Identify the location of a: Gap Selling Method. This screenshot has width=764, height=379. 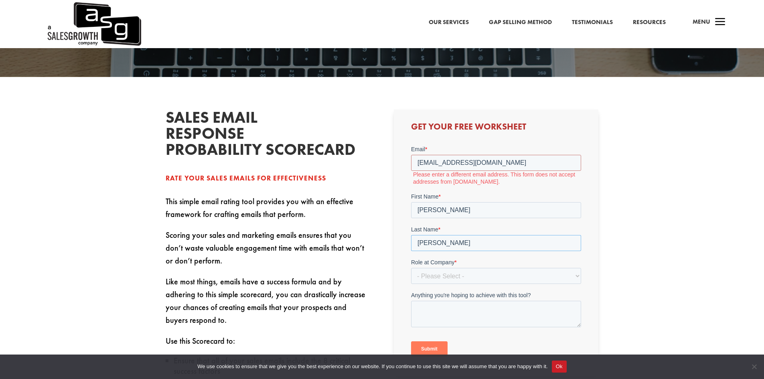
(520, 22).